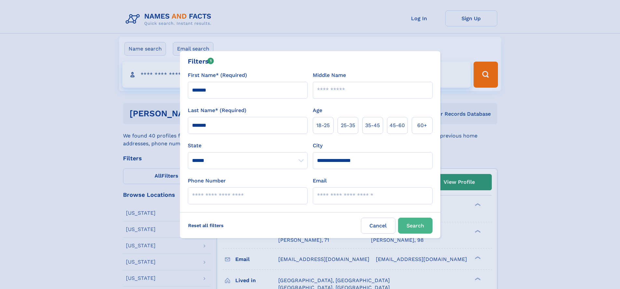 The width and height of the screenshot is (620, 289). What do you see at coordinates (323, 125) in the screenshot?
I see `span: 18‑25` at bounding box center [323, 125].